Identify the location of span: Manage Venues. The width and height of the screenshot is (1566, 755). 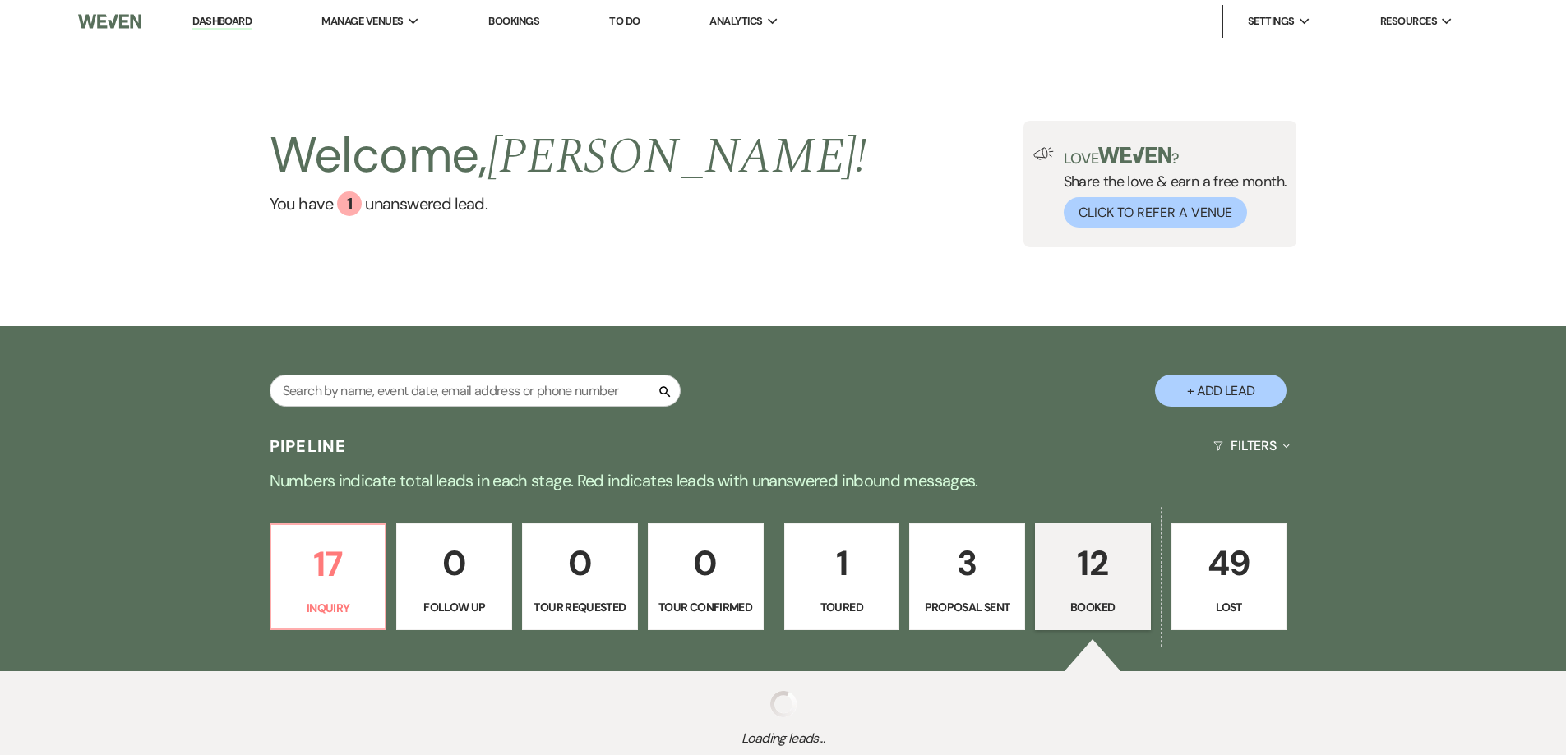
(362, 21).